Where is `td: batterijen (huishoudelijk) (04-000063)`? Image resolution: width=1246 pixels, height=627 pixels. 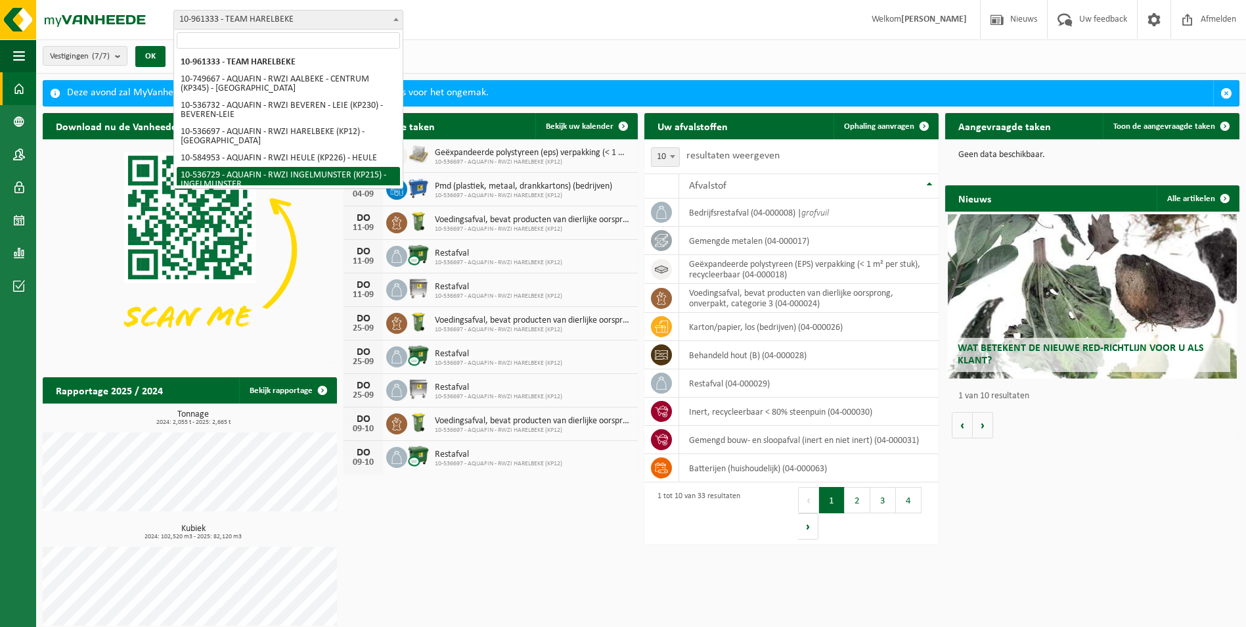
td: batterijen (huishoudelijk) (04-000063) is located at coordinates (809, 468).